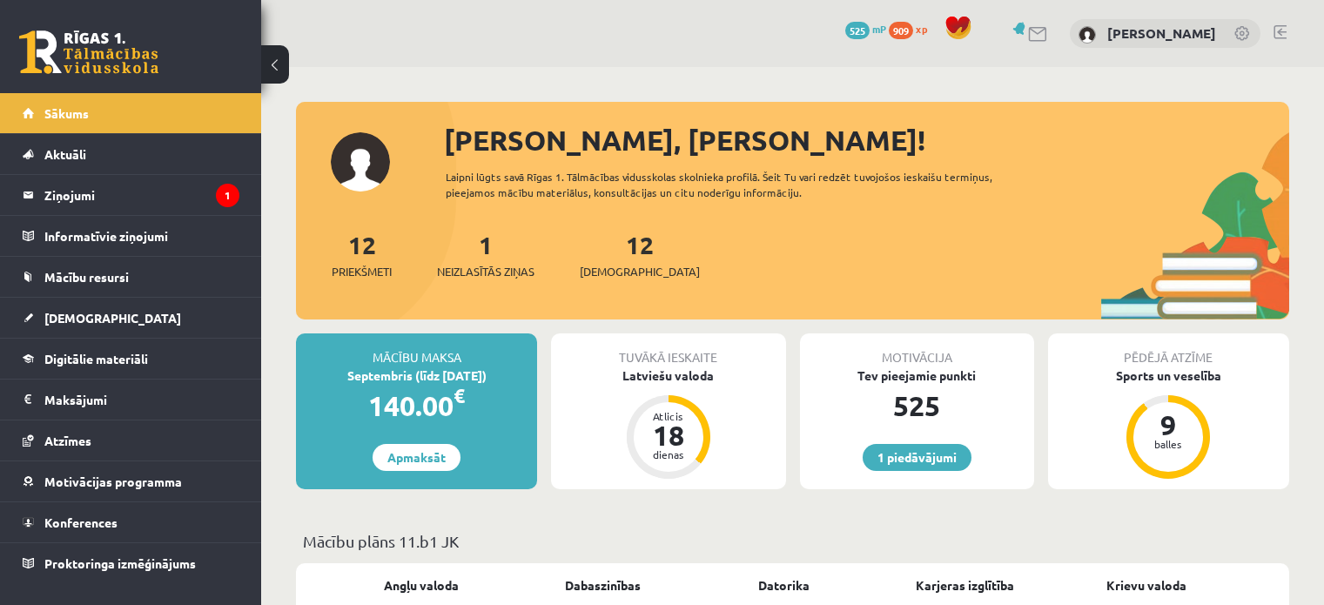  I want to click on a: 1Neizlasītās ziņas, so click(486, 254).